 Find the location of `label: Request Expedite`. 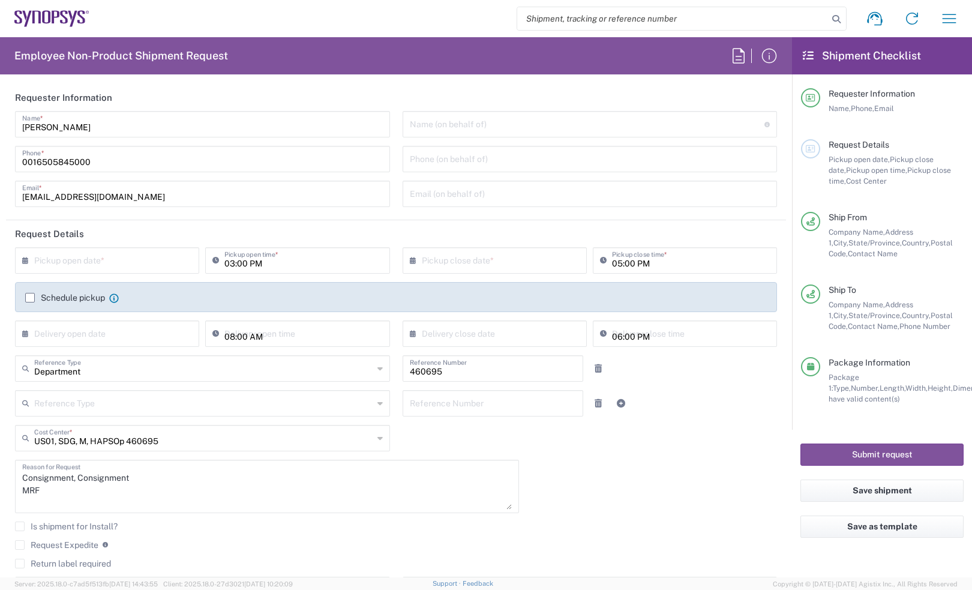

label: Request Expedite is located at coordinates (56, 545).